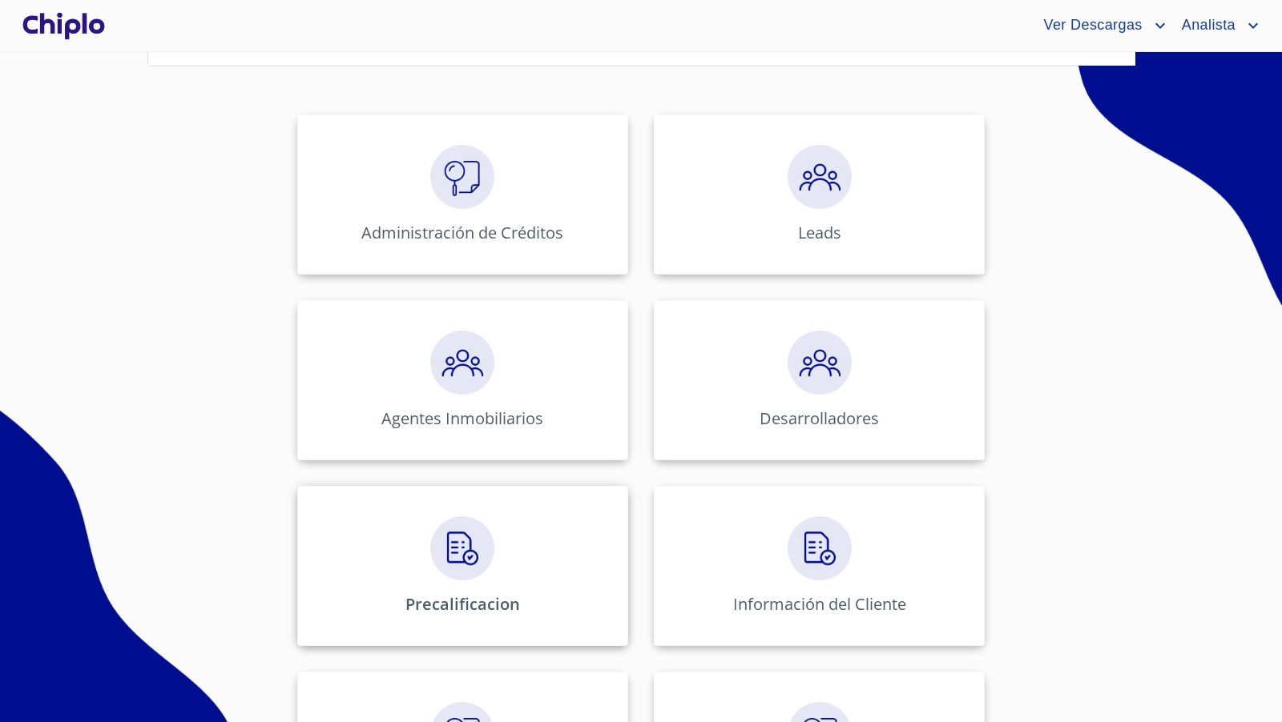  I want to click on span: Ver Descargas, so click(1090, 26).